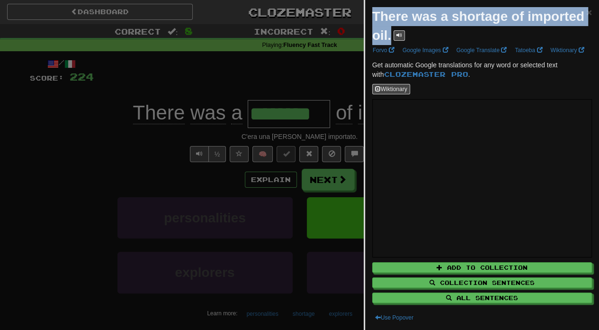 The height and width of the screenshot is (330, 599). What do you see at coordinates (481, 50) in the screenshot?
I see `a: Google Translate` at bounding box center [481, 50].